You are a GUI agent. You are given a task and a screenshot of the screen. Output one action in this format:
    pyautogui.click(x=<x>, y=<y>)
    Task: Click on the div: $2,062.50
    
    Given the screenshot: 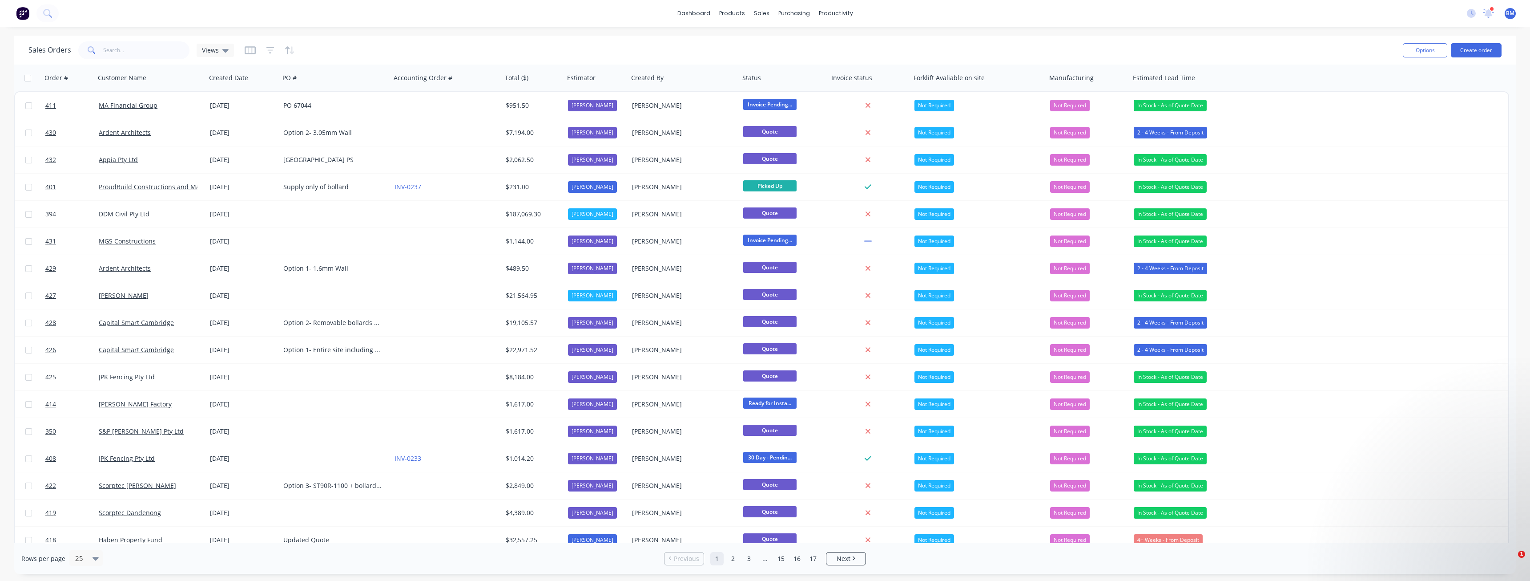 What is the action you would take?
    pyautogui.click(x=532, y=160)
    